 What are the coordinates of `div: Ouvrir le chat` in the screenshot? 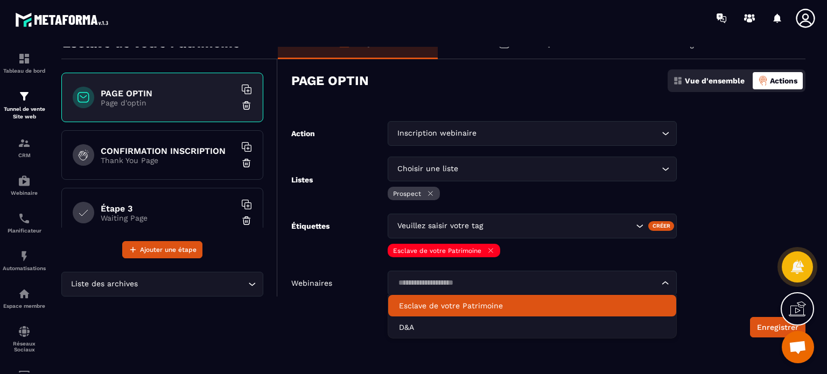 It's located at (798, 347).